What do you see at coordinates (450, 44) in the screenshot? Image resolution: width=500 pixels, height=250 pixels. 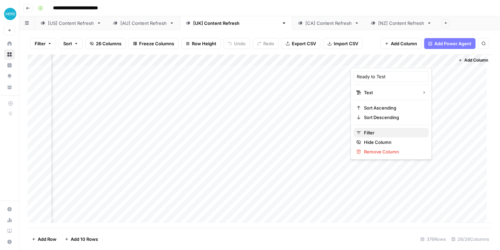 I see `button: Add Power Agent` at bounding box center [450, 44].